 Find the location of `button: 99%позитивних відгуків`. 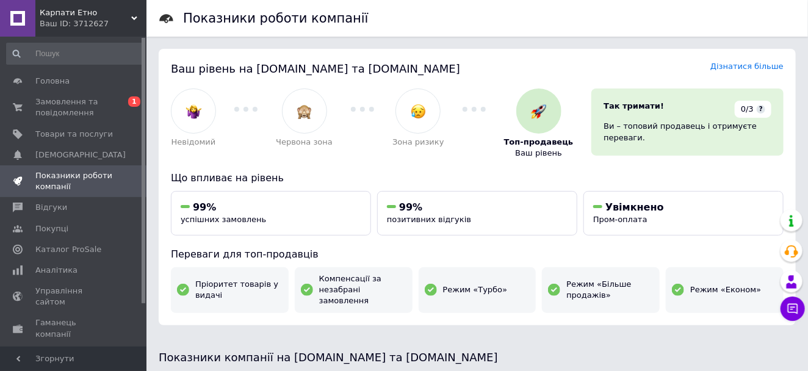

button: 99%позитивних відгуків is located at coordinates (477, 213).